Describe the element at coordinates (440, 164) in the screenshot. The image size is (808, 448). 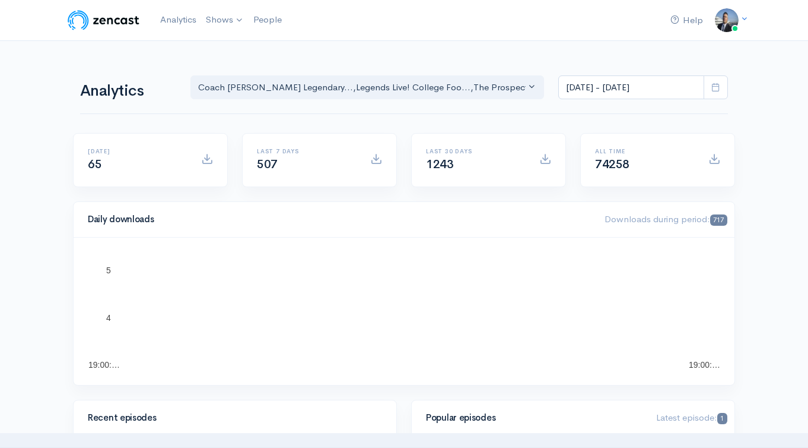
I see `span: 1243` at that location.